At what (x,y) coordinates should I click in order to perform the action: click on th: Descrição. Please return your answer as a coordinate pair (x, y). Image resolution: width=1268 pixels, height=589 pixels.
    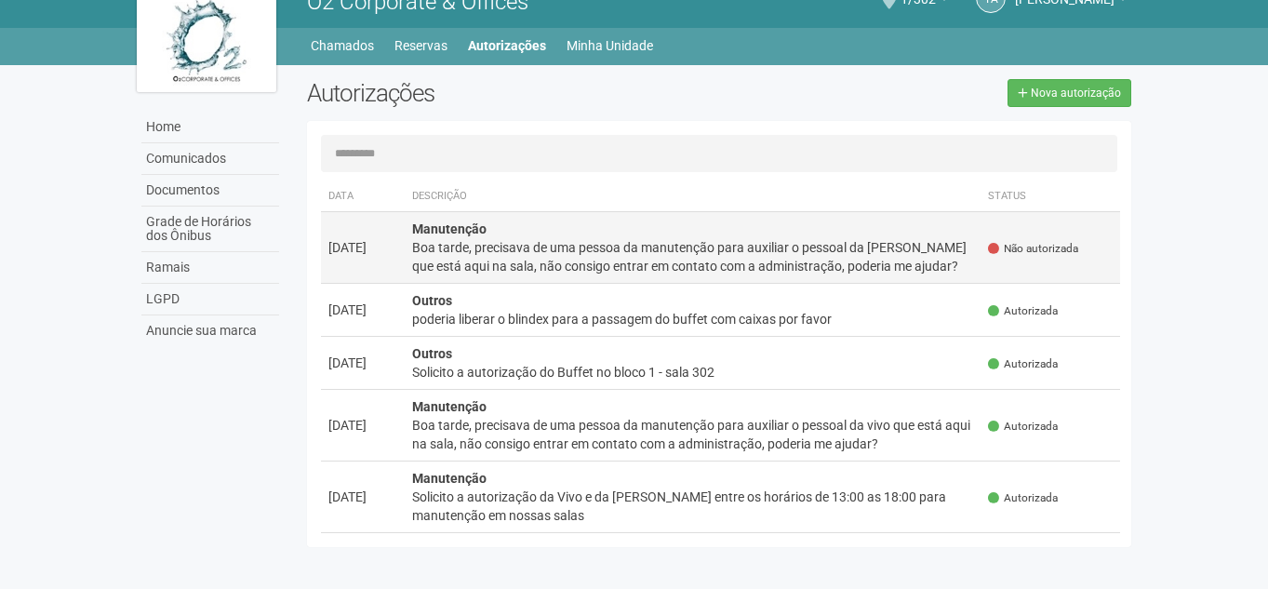
    Looking at the image, I should click on (693, 196).